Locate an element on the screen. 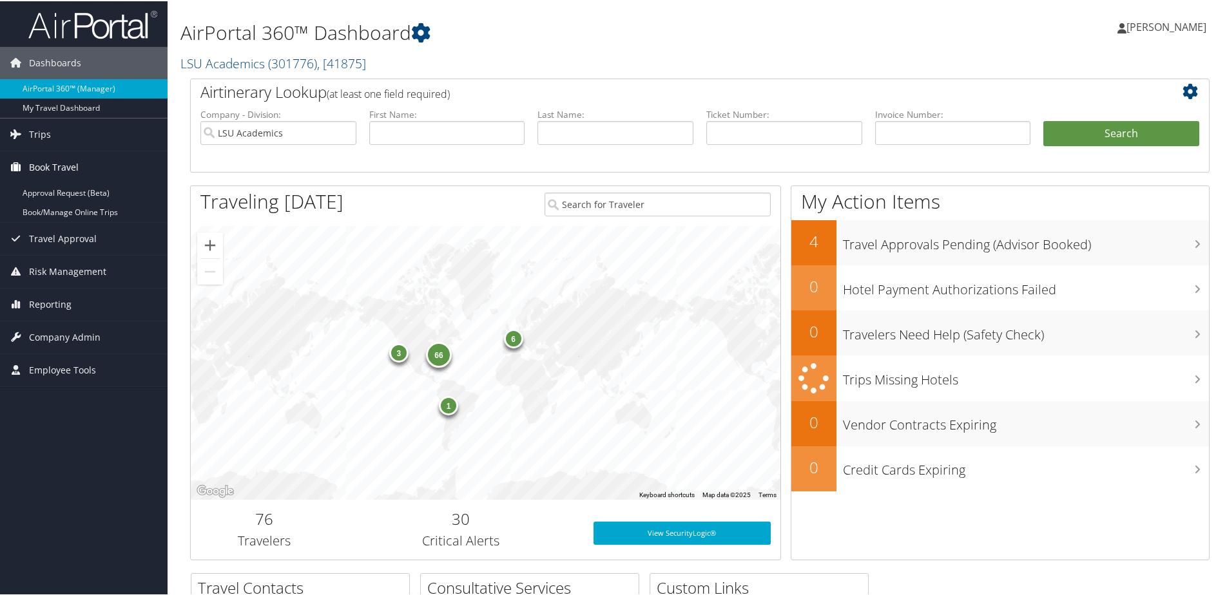 The image size is (1227, 595). div: 6 is located at coordinates (514, 337).